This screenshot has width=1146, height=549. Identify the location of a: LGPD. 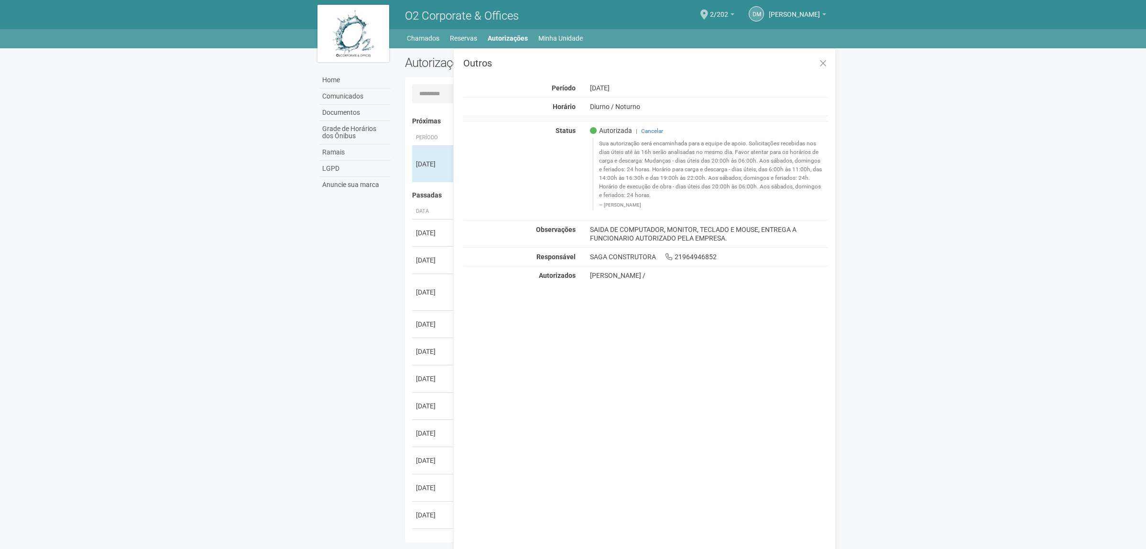
(355, 169).